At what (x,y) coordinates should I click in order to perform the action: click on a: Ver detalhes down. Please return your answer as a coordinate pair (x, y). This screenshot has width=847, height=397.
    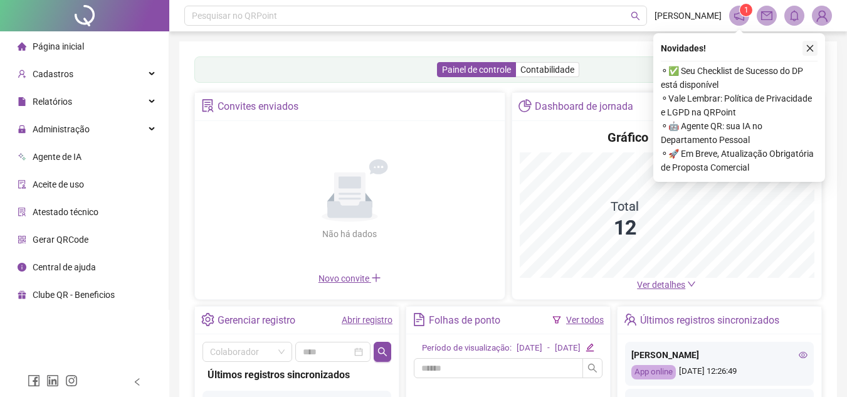
    Looking at the image, I should click on (667, 285).